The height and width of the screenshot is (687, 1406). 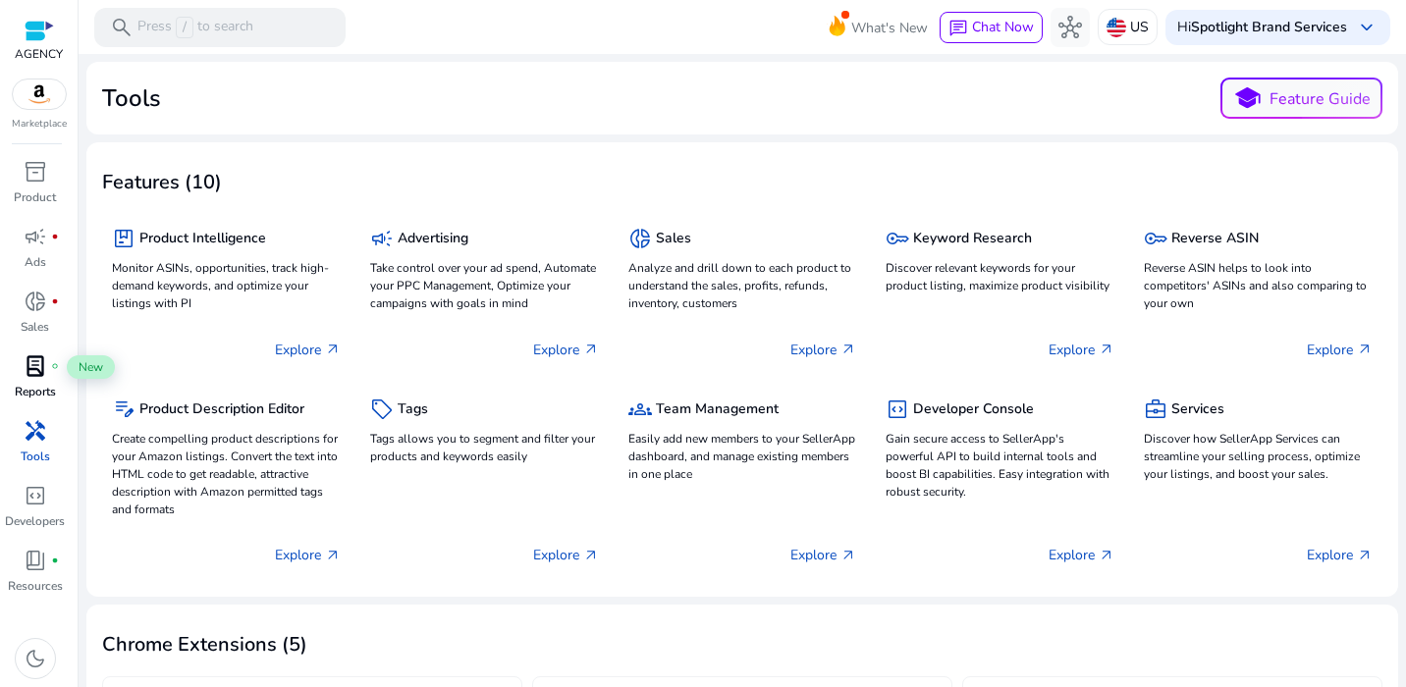 What do you see at coordinates (1139, 27) in the screenshot?
I see `p: US` at bounding box center [1139, 27].